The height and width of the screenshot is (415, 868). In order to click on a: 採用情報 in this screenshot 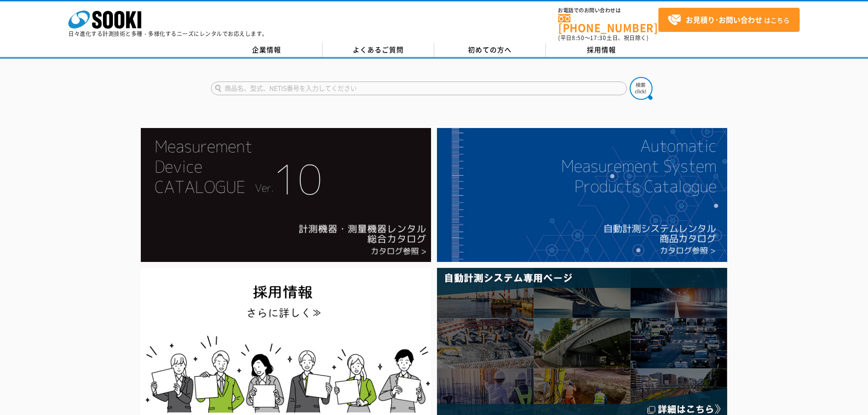, I will do `click(601, 50)`.